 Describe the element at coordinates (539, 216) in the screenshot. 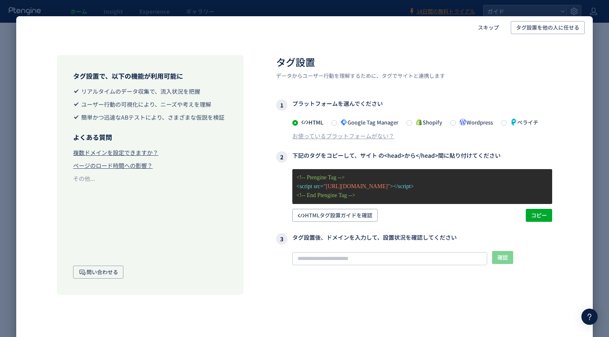

I see `span: コピー` at that location.